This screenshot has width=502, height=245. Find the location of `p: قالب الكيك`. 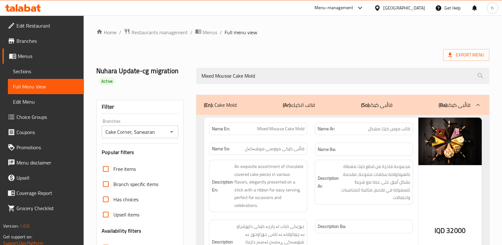

p: قالب الكيك is located at coordinates (298, 105).